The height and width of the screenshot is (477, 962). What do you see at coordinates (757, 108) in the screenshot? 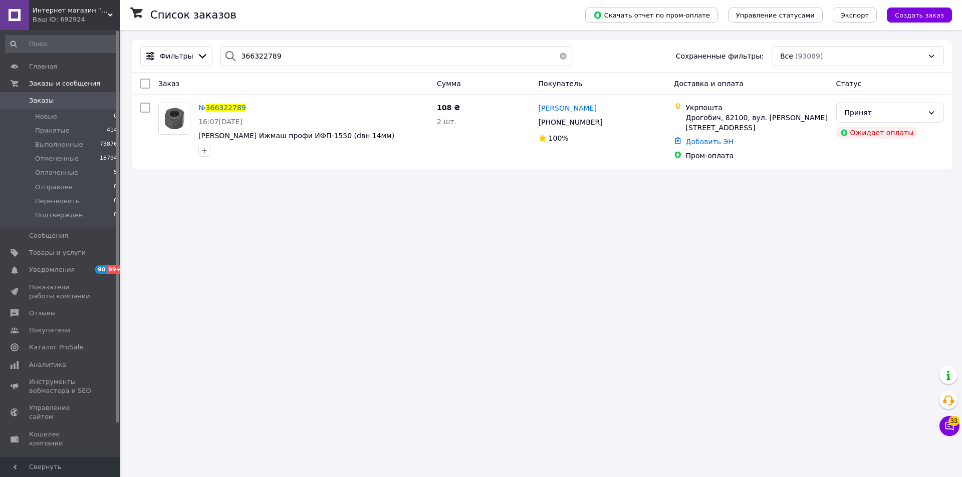
I see `div: Укрпошта` at bounding box center [757, 108].